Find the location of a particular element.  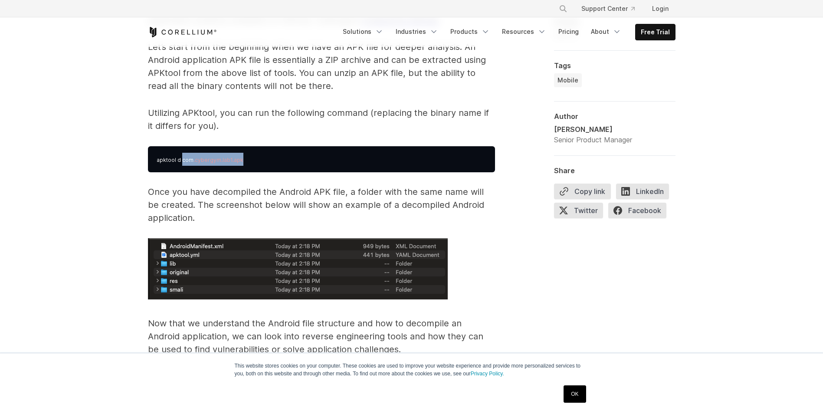

span: Twitter is located at coordinates (578, 210).